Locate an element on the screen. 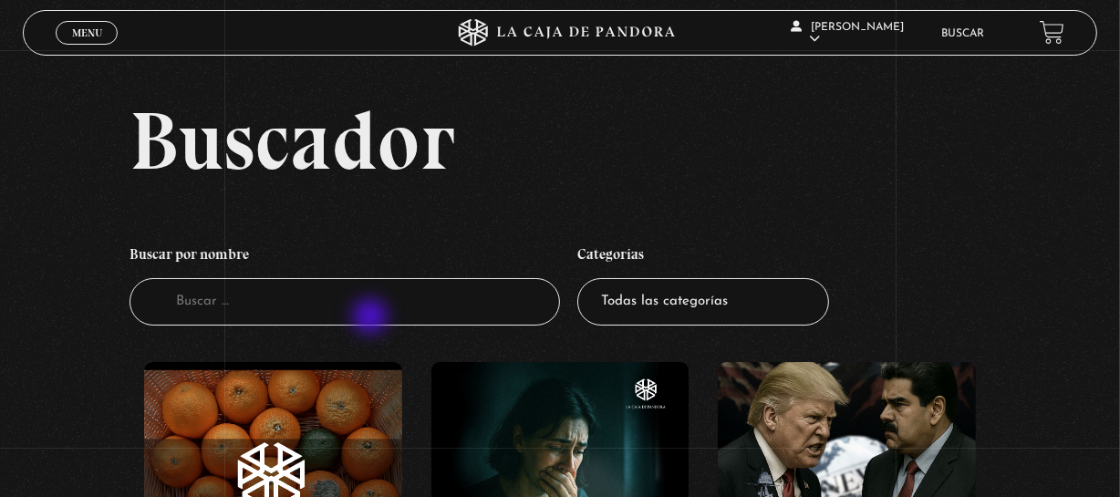 The image size is (1120, 497). h4: Buscar por nombre is located at coordinates (345, 257).